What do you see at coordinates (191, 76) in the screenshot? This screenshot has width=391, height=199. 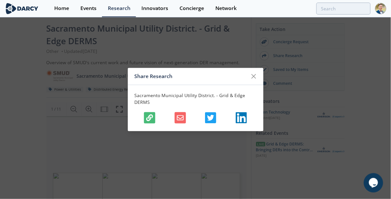 I see `div: Share Research` at bounding box center [191, 76].